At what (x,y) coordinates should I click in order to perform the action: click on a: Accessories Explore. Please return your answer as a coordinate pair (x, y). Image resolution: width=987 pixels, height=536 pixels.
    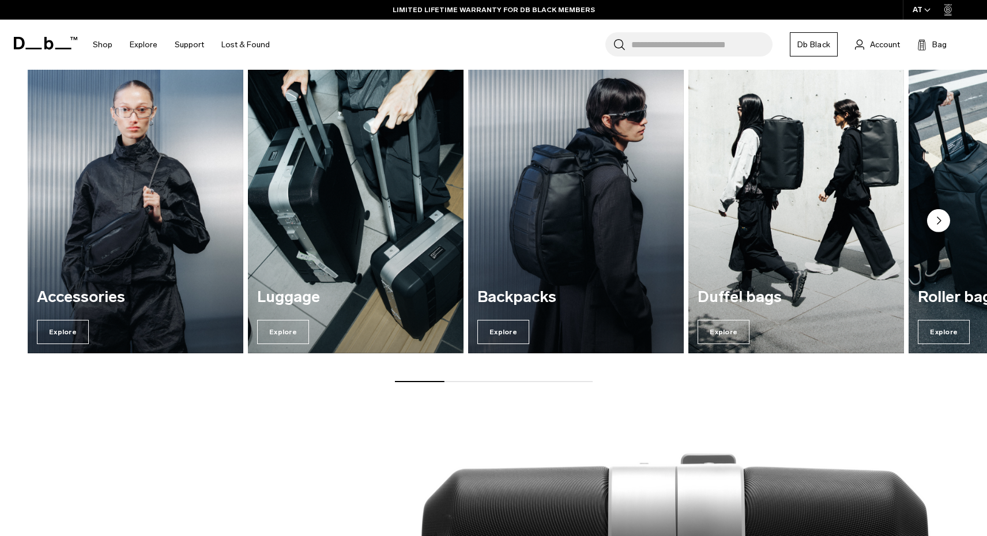
    Looking at the image, I should click on (136, 208).